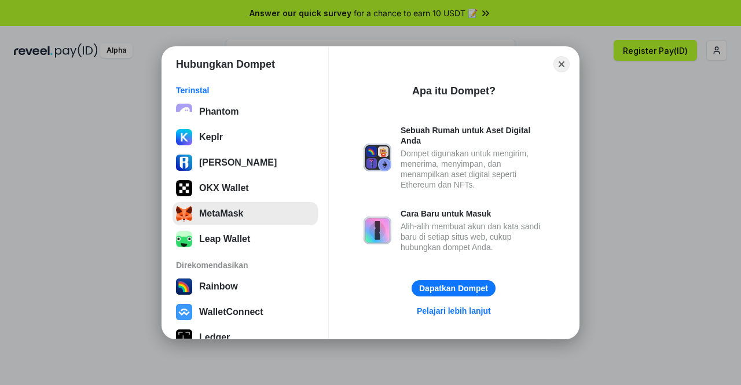 The image size is (741, 385). I want to click on div: Sebuah Rumah untuk Aset Digital Anda, so click(473, 136).